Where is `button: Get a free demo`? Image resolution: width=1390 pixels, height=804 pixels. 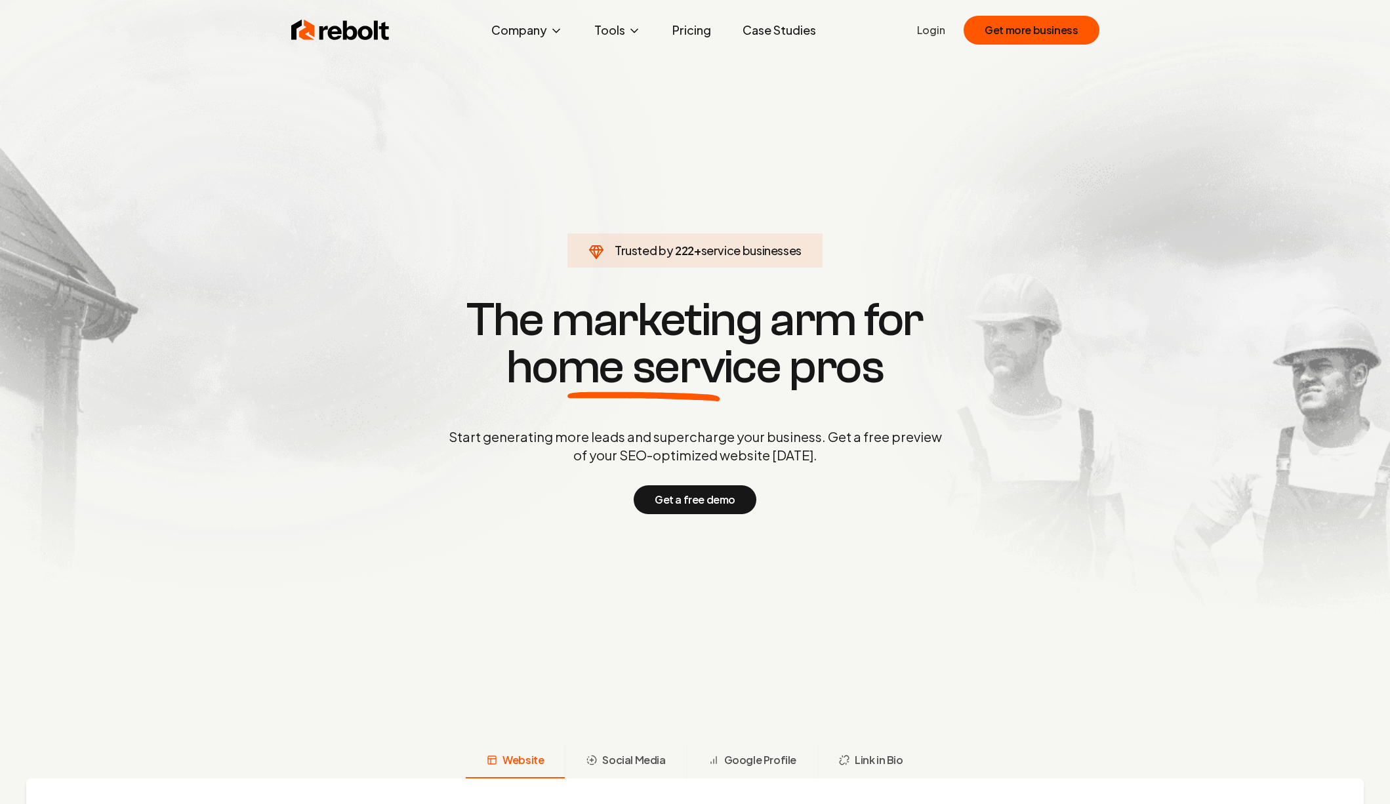
button: Get a free demo is located at coordinates (694, 500).